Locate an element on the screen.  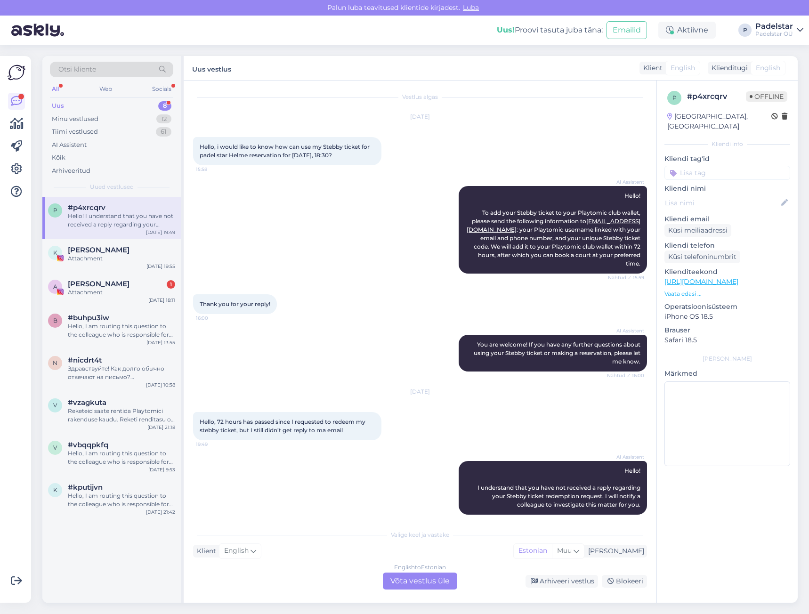
p: Kliendi nimi is located at coordinates (727, 188).